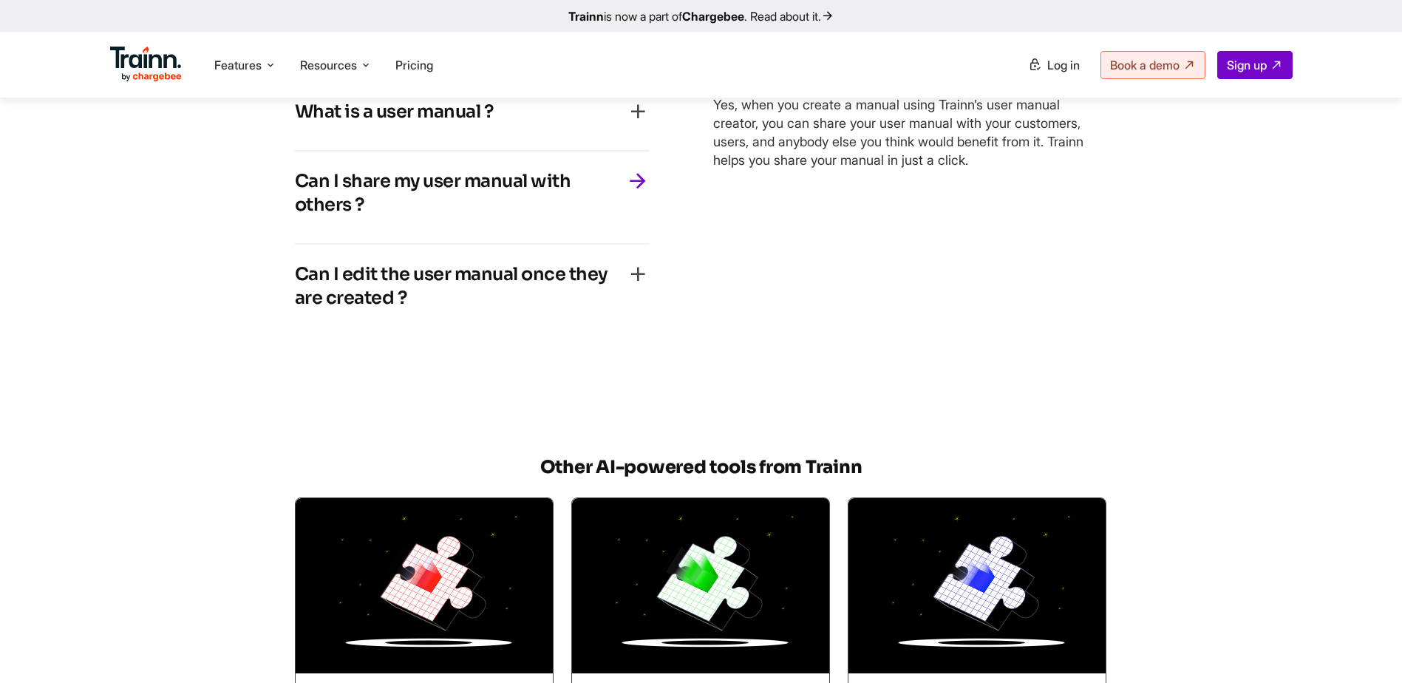 This screenshot has width=1402, height=683. I want to click on h5: Other AI-powered tools from Trainn, so click(702, 467).